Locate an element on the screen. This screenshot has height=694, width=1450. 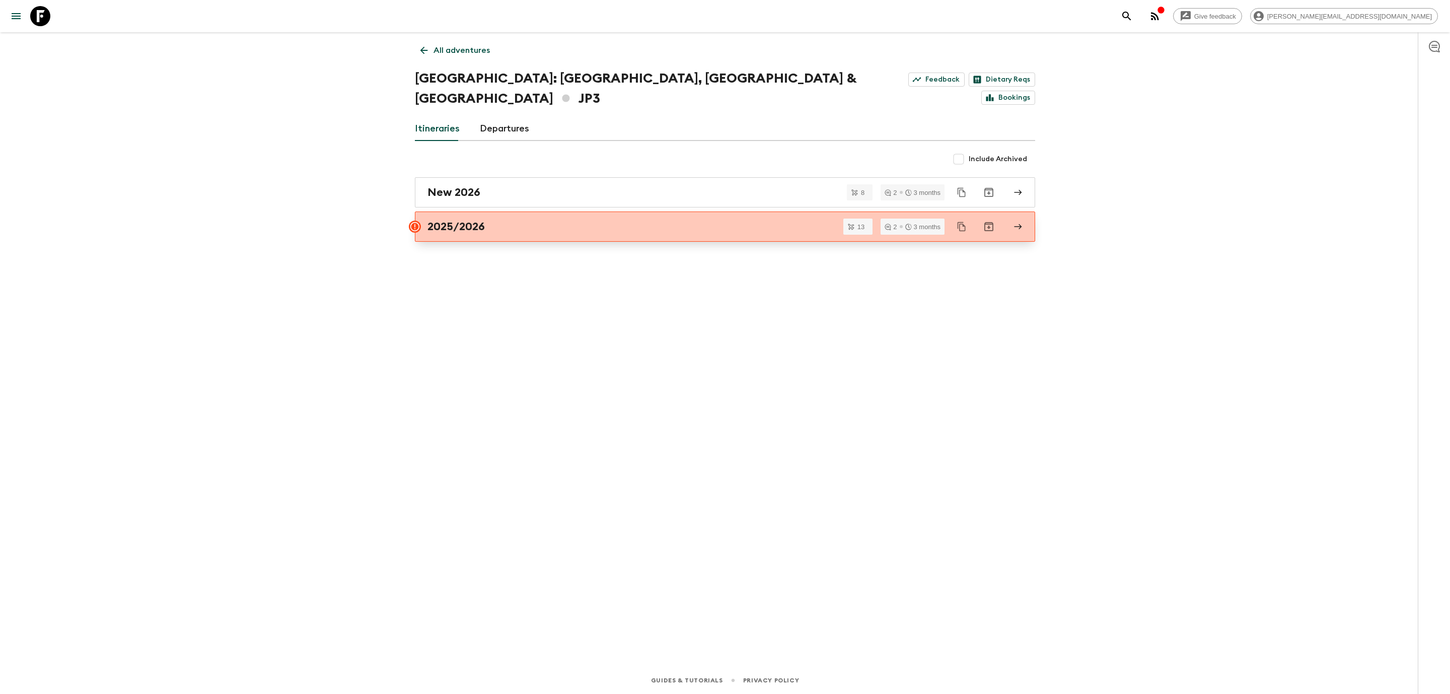
a: Guides & Tutorials is located at coordinates (687, 680).